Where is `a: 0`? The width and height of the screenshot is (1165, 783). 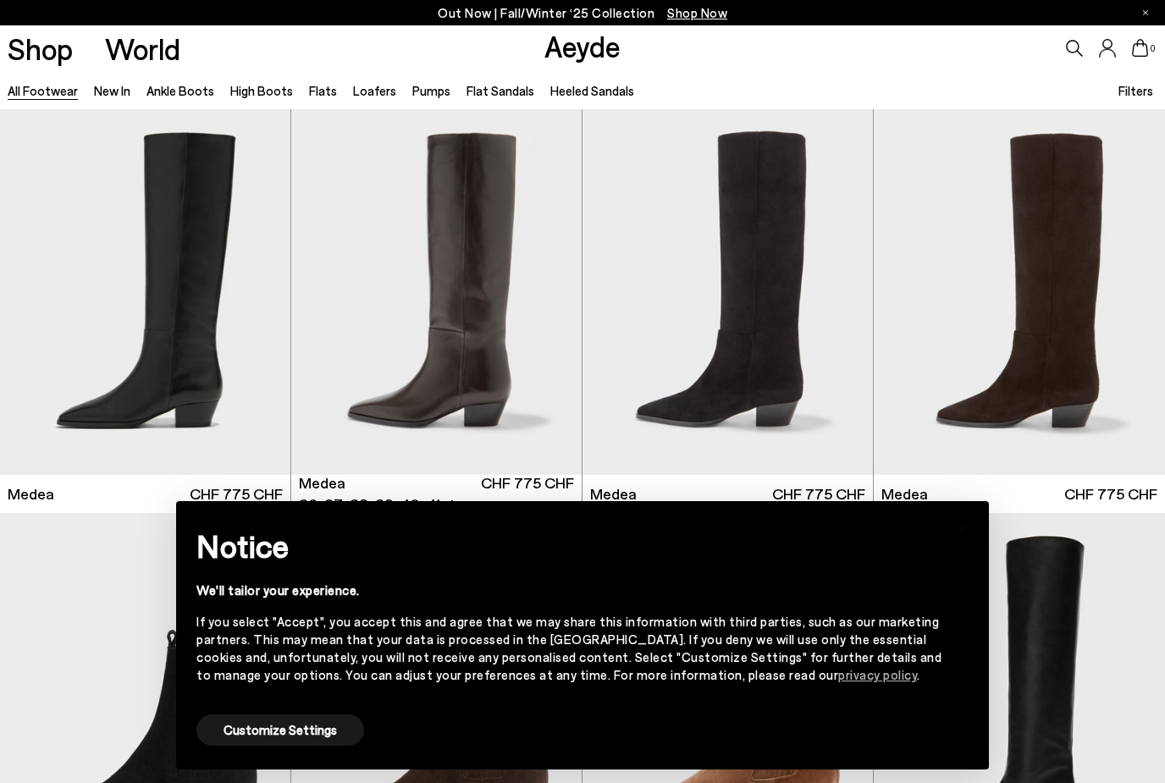 a: 0 is located at coordinates (1140, 48).